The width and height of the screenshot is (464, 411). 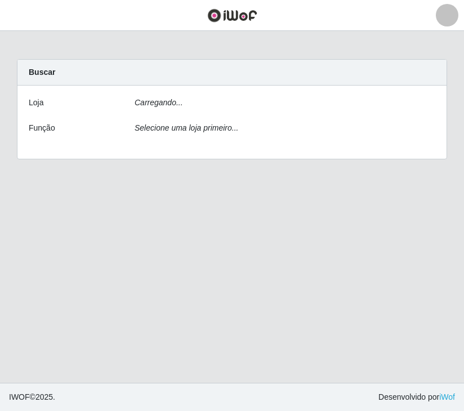 What do you see at coordinates (417, 397) in the screenshot?
I see `span: Desenvolvido por` at bounding box center [417, 397].